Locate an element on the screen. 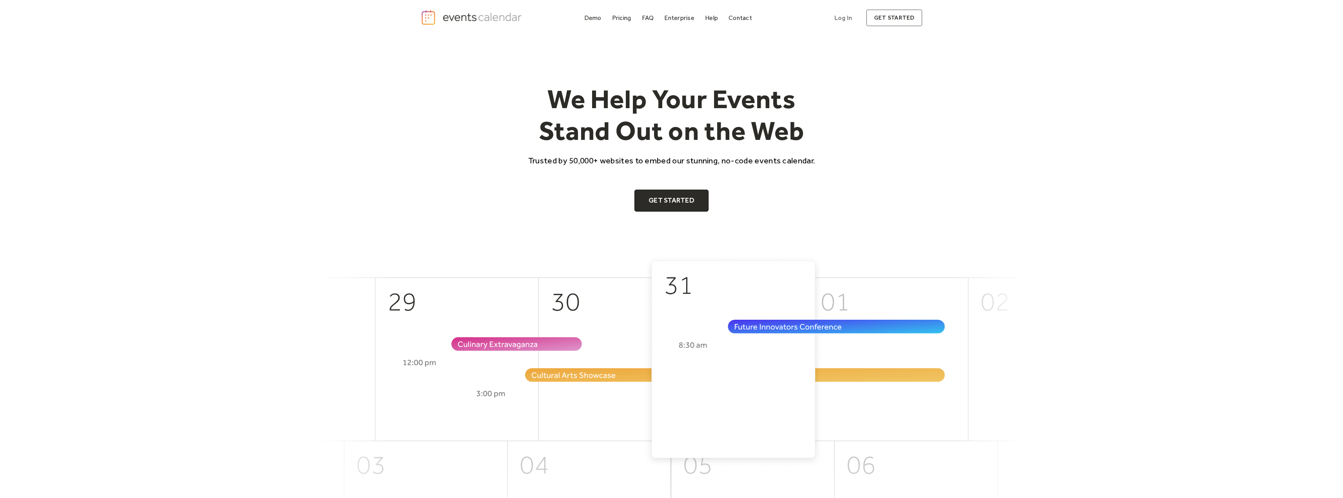  div: Pricing is located at coordinates (622, 18).